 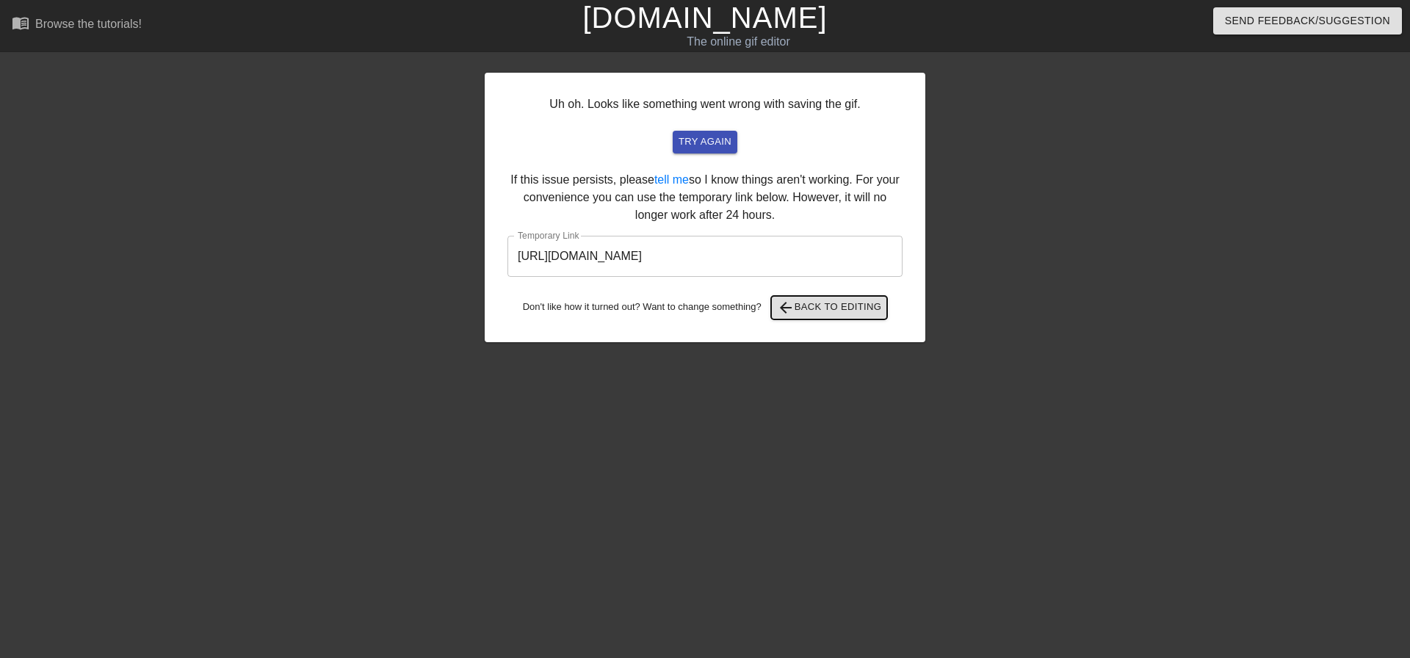 I want to click on input: bare, so click(x=705, y=256).